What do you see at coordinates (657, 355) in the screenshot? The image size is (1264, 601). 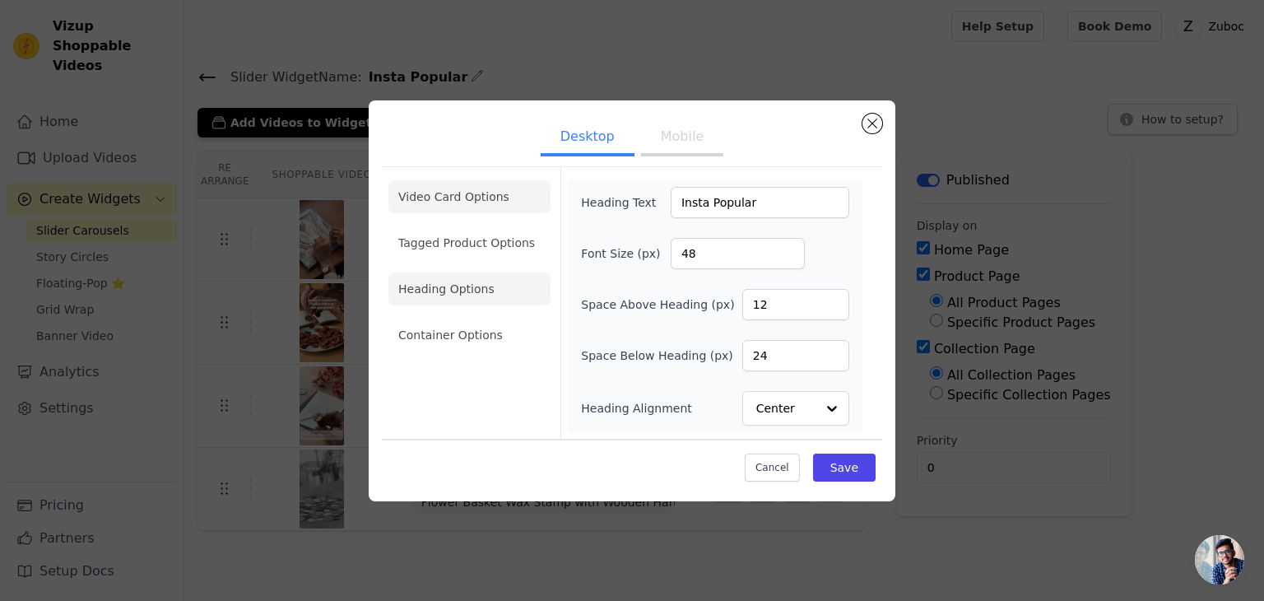 I see `label: Space Below Heading (px)` at bounding box center [657, 355].